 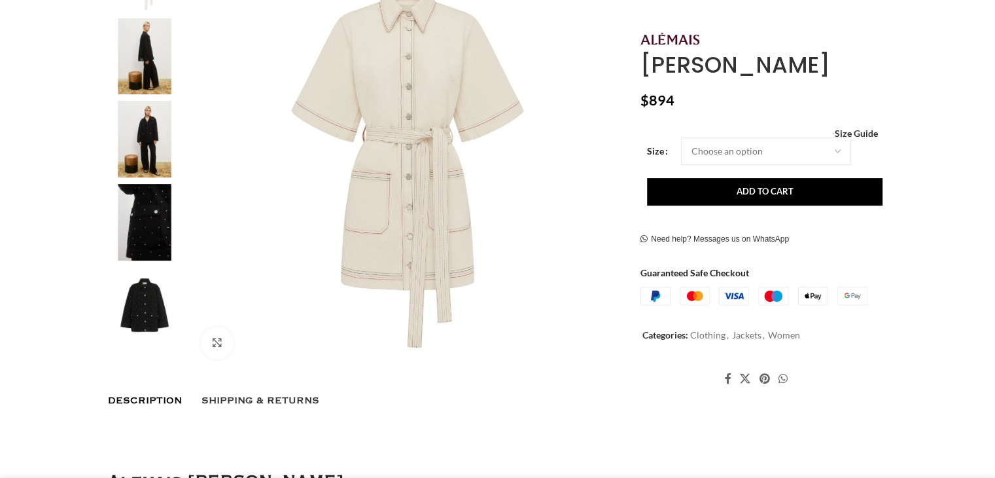 What do you see at coordinates (765, 192) in the screenshot?
I see `button: Add to cart` at bounding box center [765, 192].